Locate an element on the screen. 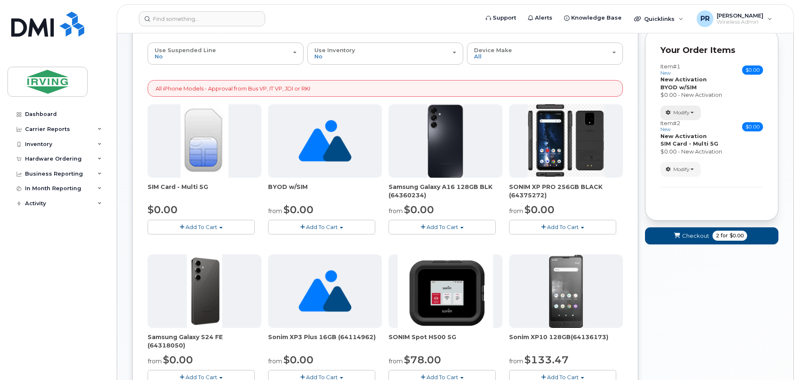 The image size is (798, 380). span: Sonim XP10 128GB(64136173) is located at coordinates (566, 341).